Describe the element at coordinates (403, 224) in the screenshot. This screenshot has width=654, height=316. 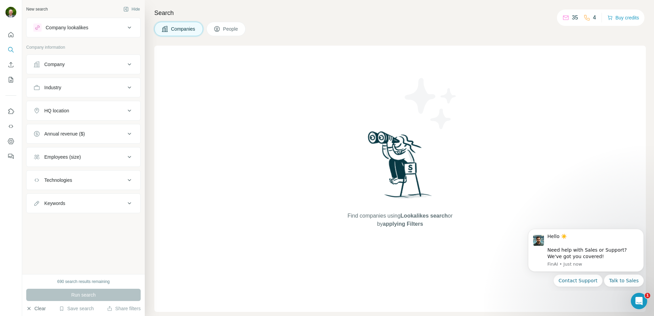
I see `span: applying Filters` at that location.